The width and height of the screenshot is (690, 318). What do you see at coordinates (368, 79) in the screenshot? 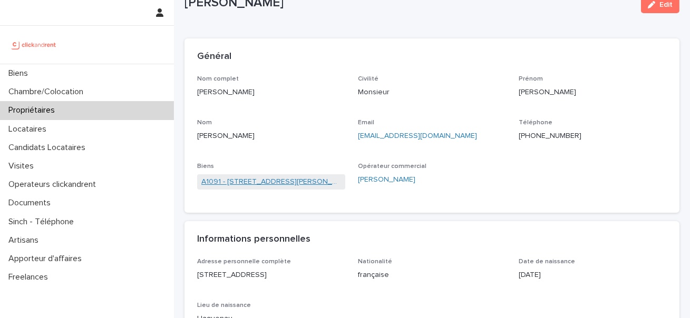
I see `span: Civilité` at bounding box center [368, 79].